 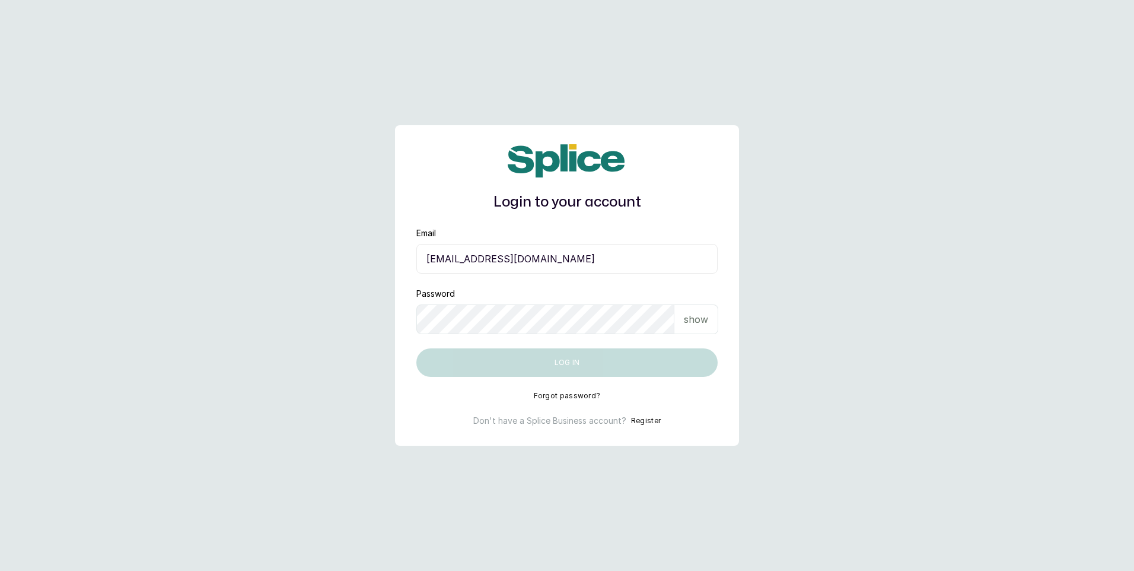 I want to click on label: Email, so click(x=426, y=233).